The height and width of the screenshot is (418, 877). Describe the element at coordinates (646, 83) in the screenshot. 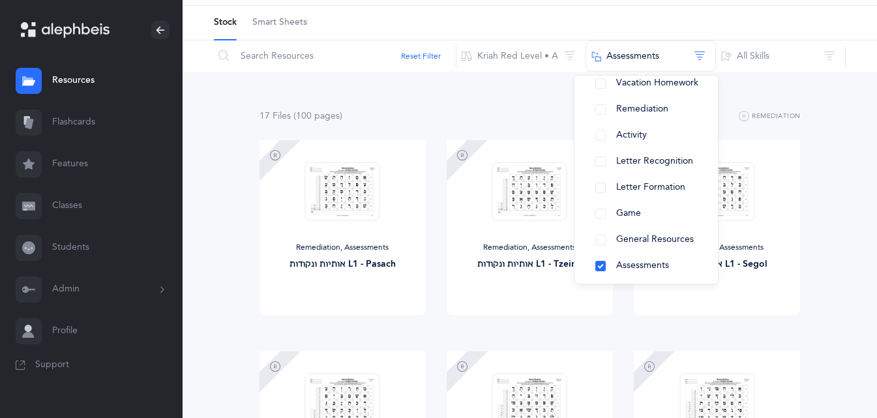

I see `button: Vacation Homework` at that location.